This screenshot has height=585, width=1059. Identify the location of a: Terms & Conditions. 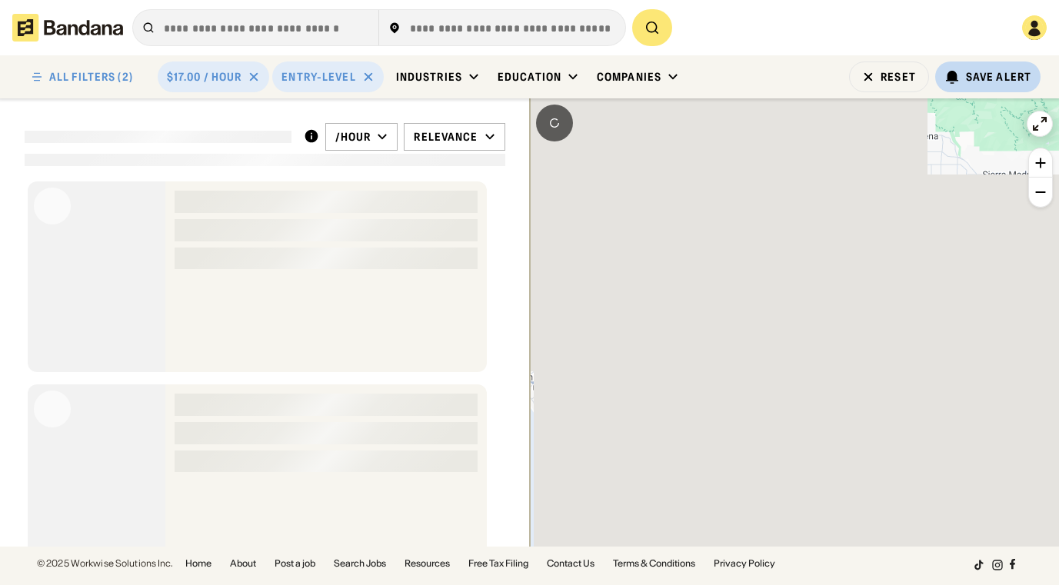
(654, 564).